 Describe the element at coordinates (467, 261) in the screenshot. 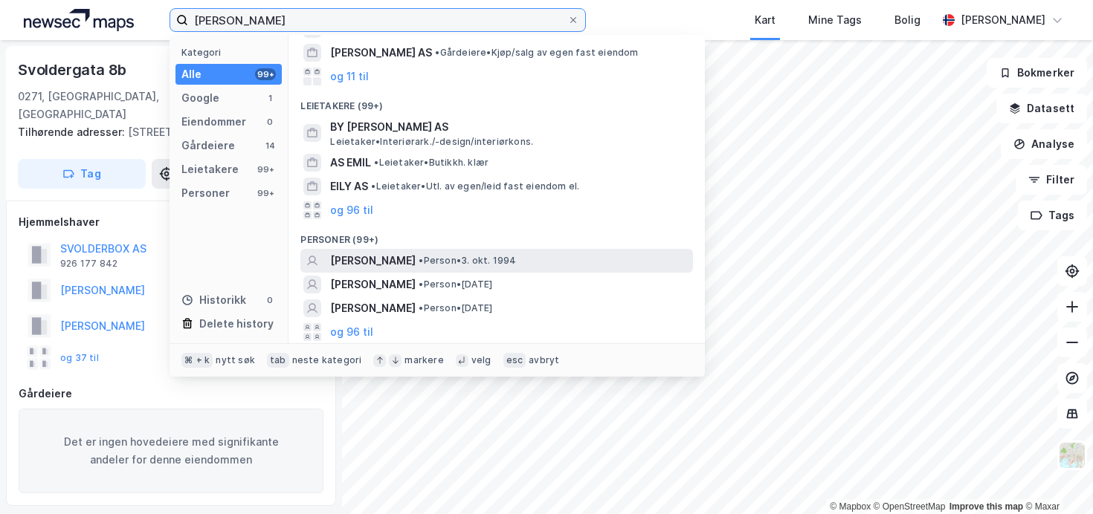

I see `span: Person • 3. okt. 1994` at that location.